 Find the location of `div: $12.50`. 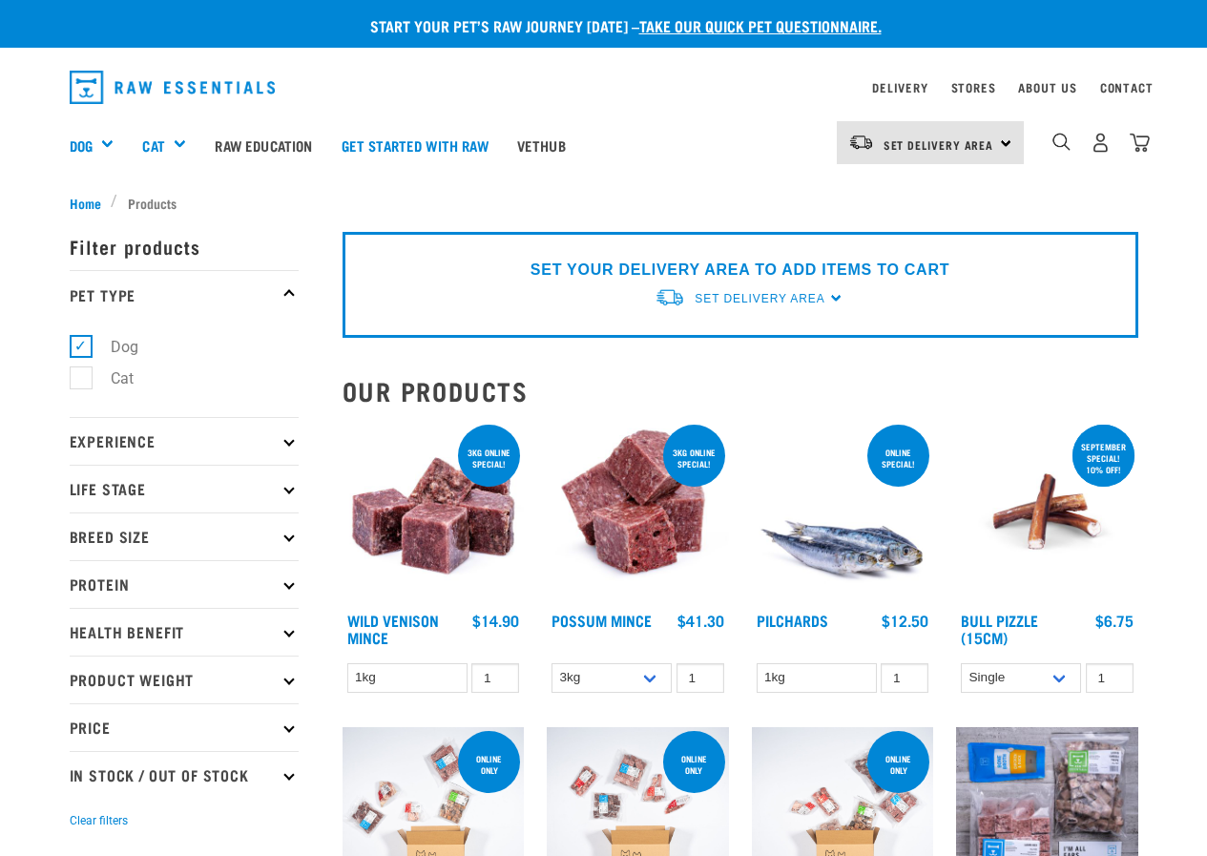

div: $12.50 is located at coordinates (904, 620).